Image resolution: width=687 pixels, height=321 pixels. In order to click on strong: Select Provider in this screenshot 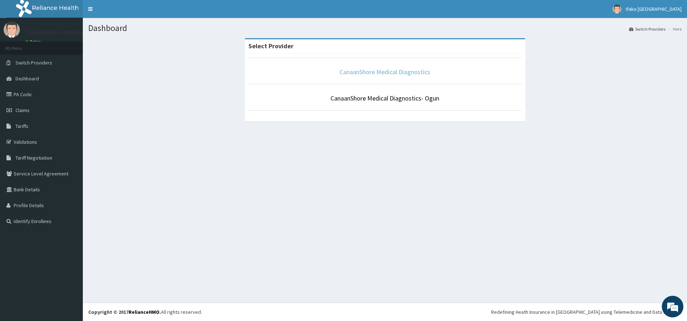, I will do `click(271, 46)`.